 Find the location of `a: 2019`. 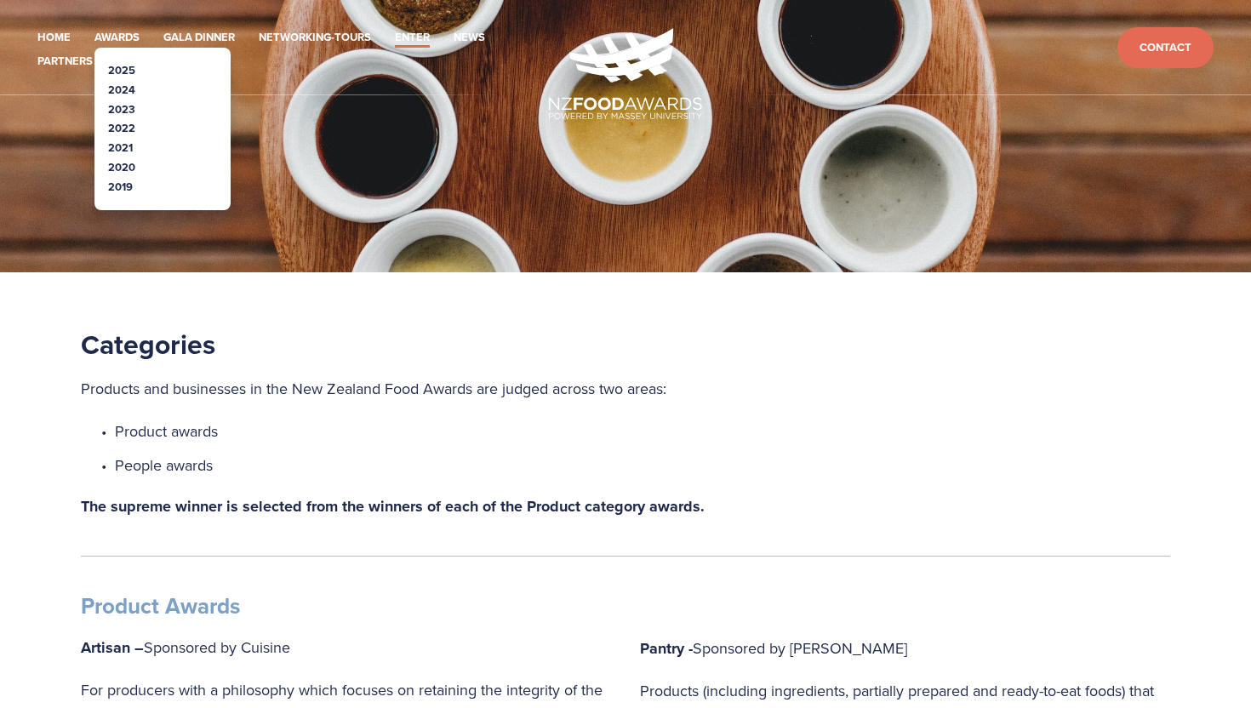

a: 2019 is located at coordinates (120, 186).